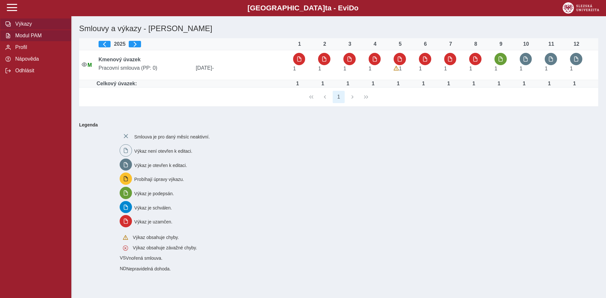  What do you see at coordinates (153, 222) in the screenshot?
I see `span: Výkaz je uzamčen.` at bounding box center [153, 222].